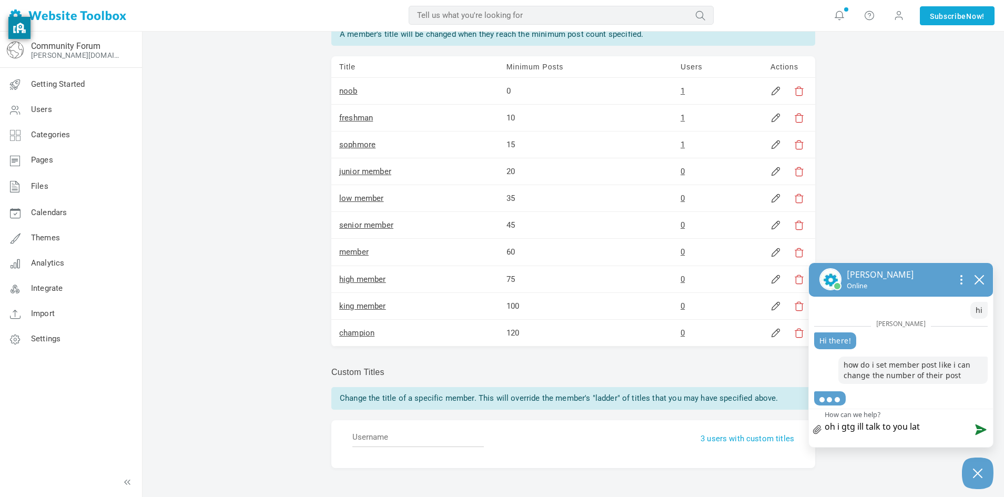 The width and height of the screenshot is (1004, 497). What do you see at coordinates (58, 84) in the screenshot?
I see `span: Getting Started` at bounding box center [58, 84].